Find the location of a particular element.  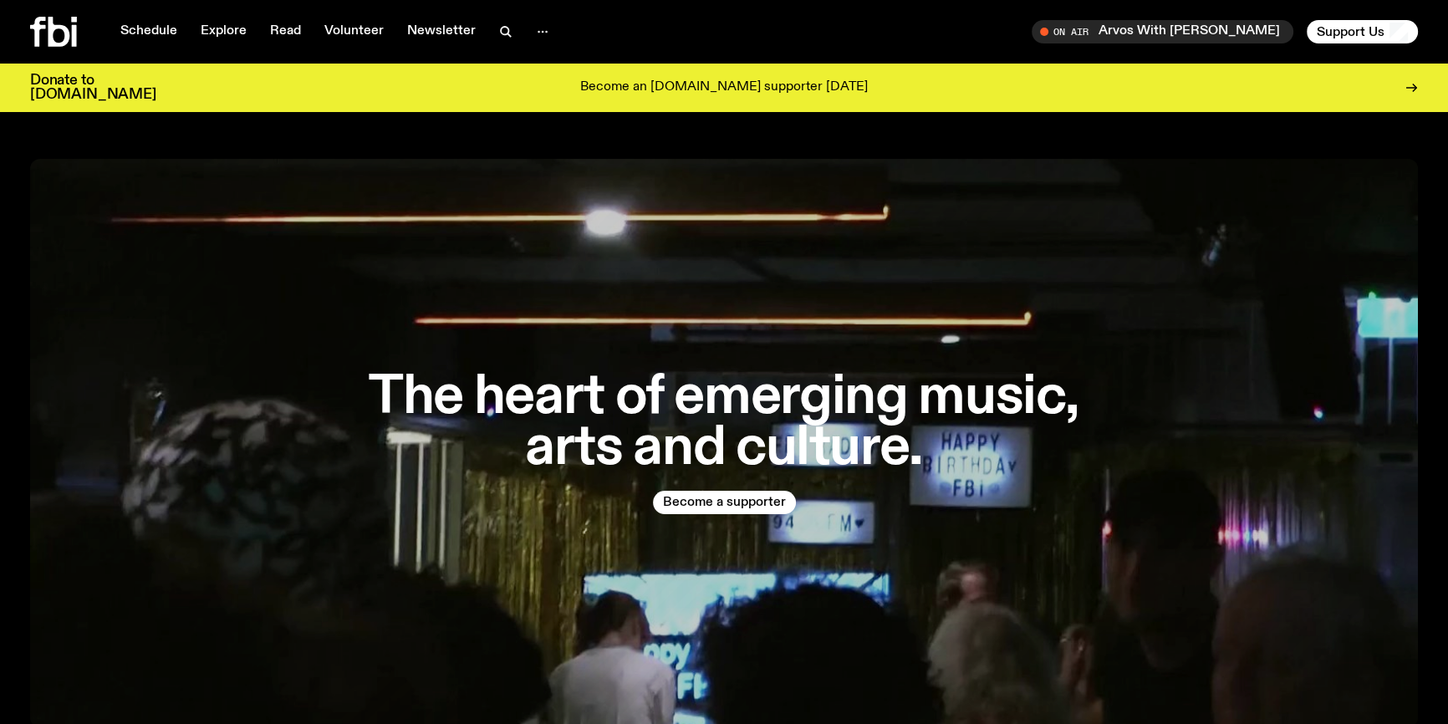

a: Newsletter is located at coordinates (441, 32).